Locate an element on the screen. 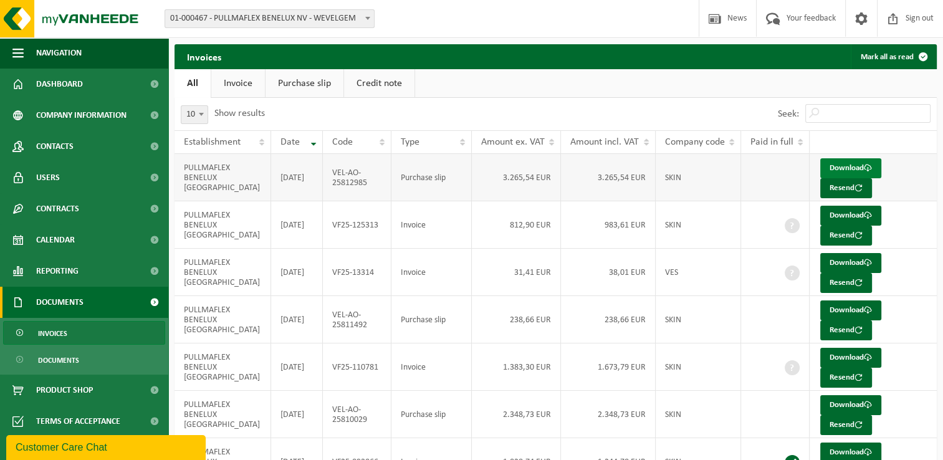 The width and height of the screenshot is (943, 460). td: VF25-13314 is located at coordinates (357, 272).